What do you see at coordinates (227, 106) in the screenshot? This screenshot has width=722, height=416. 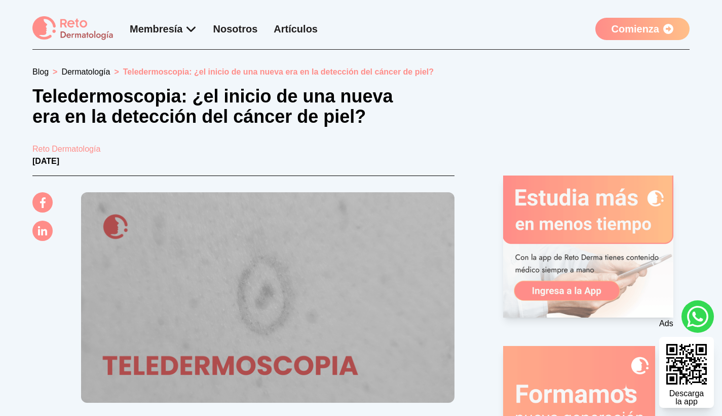 I see `h1: Teledermoscopia: ¿el inicio de una nueva era en la detección del cáncer de piel?` at bounding box center [227, 106].